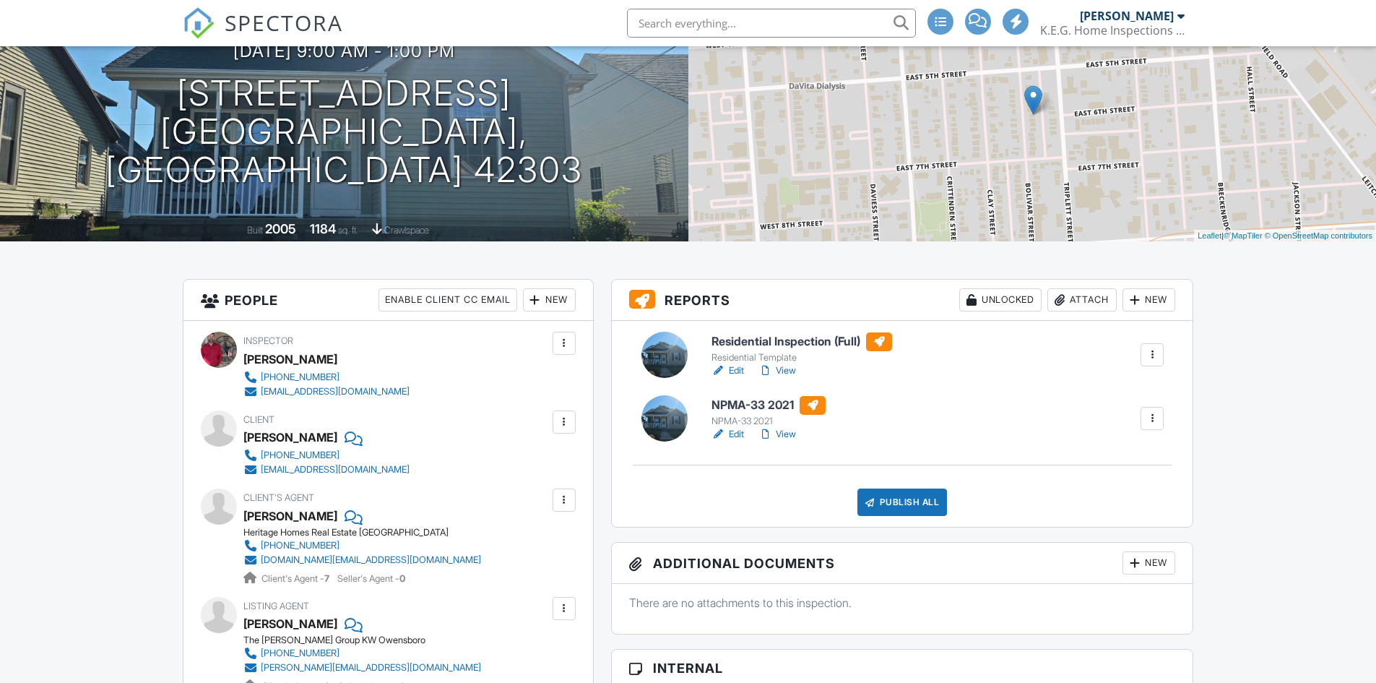  What do you see at coordinates (902, 563) in the screenshot?
I see `h3: Additional Documents` at bounding box center [902, 563].